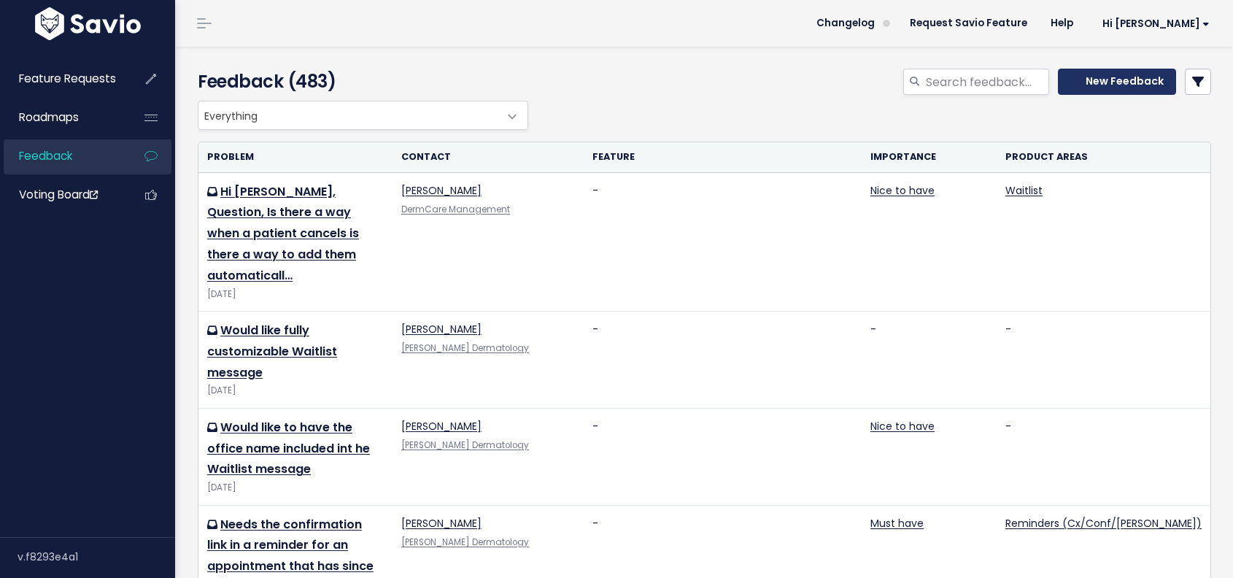  What do you see at coordinates (488, 157) in the screenshot?
I see `th: Contact` at bounding box center [488, 157].